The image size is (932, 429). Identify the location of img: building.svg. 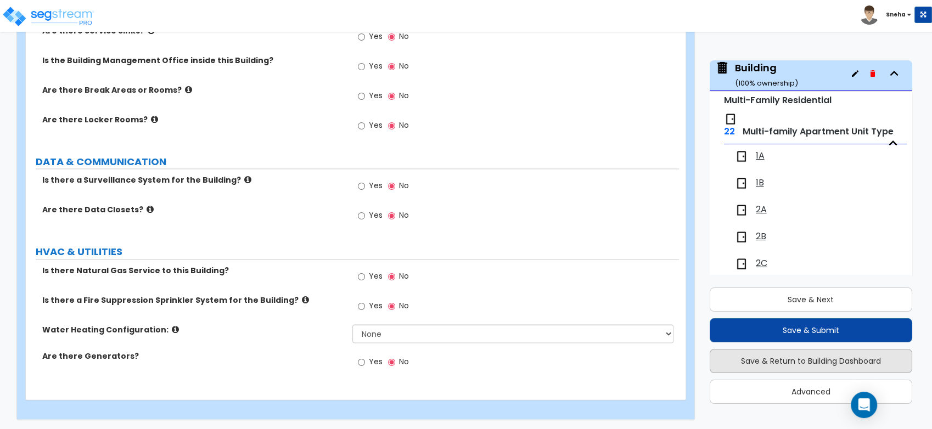
(722, 68).